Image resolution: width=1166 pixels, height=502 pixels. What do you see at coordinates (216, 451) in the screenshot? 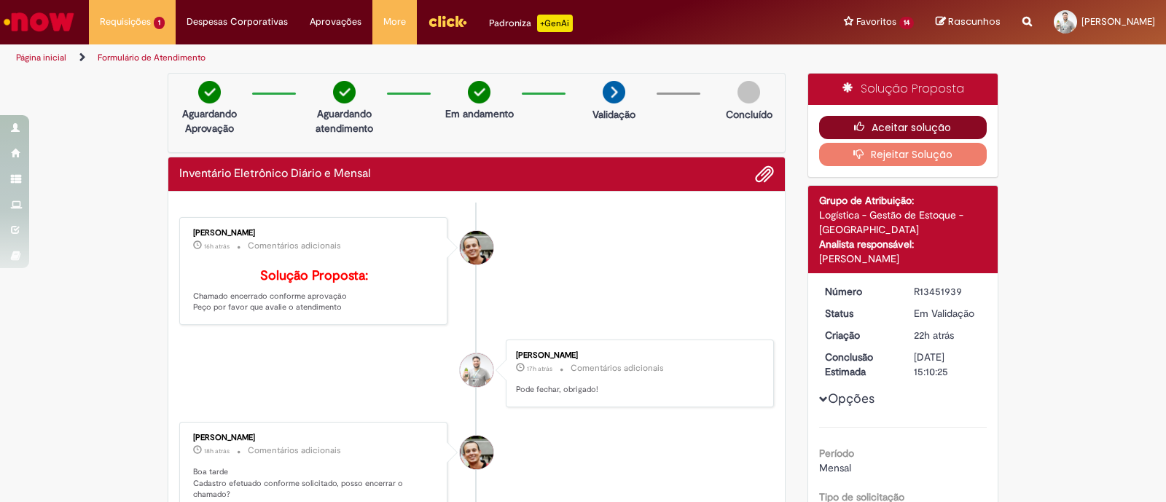
I see `span: 18h atrás` at bounding box center [216, 451].